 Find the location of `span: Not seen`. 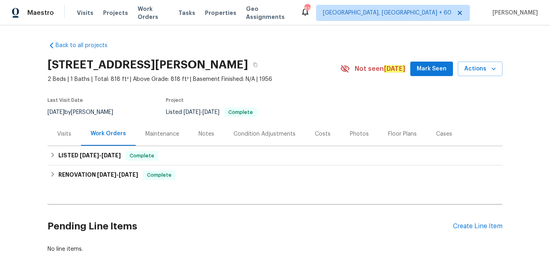

span: Not seen is located at coordinates (380, 69).